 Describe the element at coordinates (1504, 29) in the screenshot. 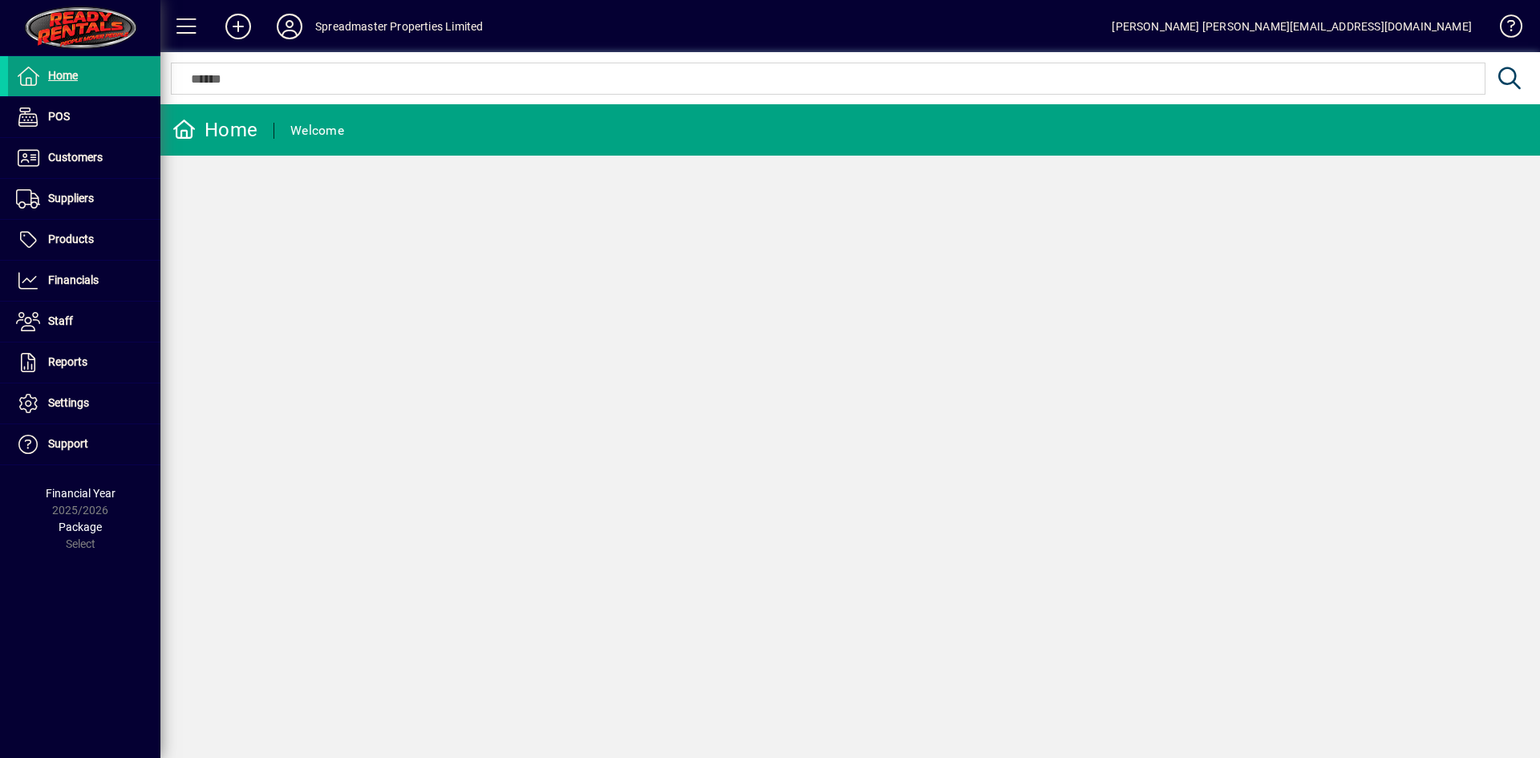

I see `a: Knowledge Base` at that location.